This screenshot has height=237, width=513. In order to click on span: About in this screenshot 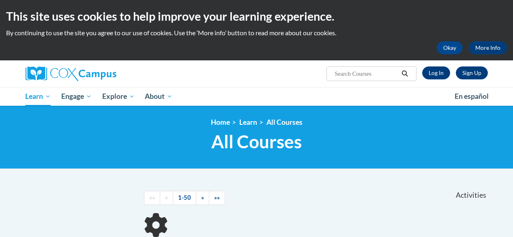, I will do `click(158, 96)`.